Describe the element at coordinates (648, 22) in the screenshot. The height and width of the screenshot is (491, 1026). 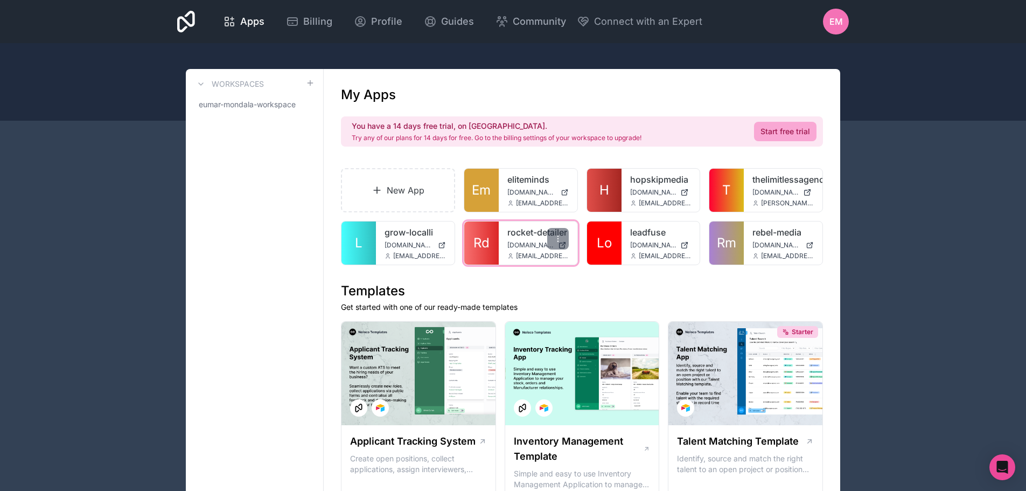
I see `span: Connect with an Expert` at that location.